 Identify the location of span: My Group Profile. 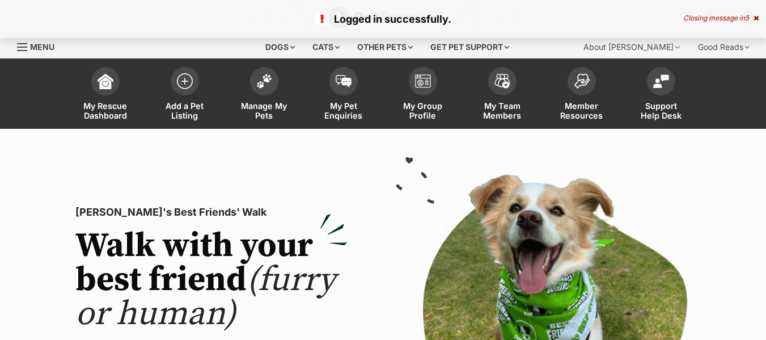
(423, 111).